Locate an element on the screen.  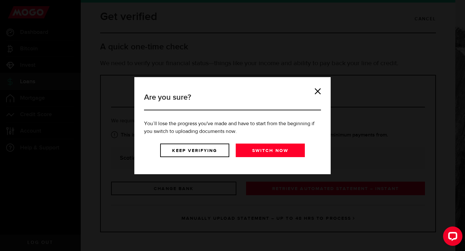
p: You’ll lose the progress you've made and have to start from the beginning if you switch to upload... is located at coordinates (232, 128).